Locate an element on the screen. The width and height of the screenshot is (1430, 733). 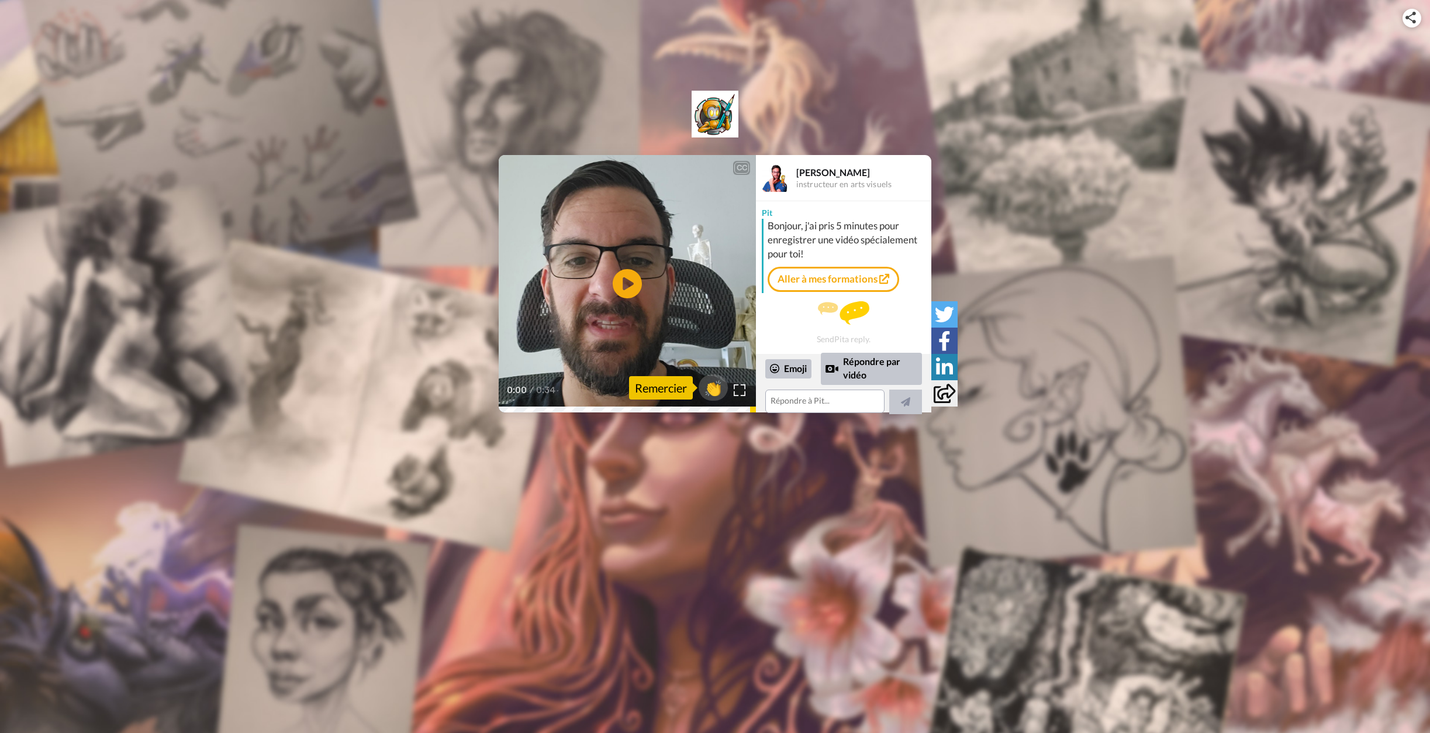
div: Répondre par vidéo is located at coordinates (871, 368).